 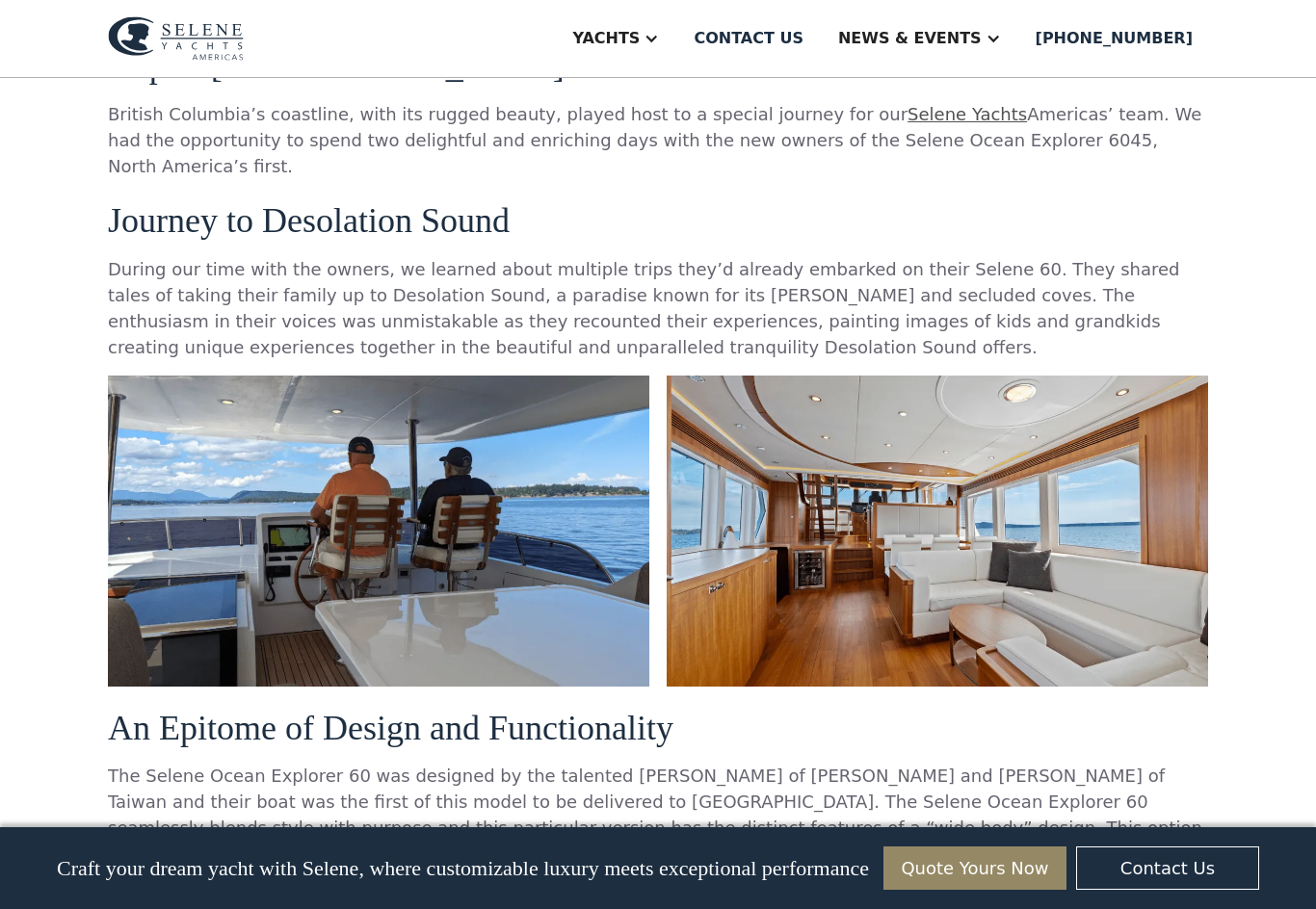 What do you see at coordinates (937, 531) in the screenshot?
I see `img: Image 2` at bounding box center [937, 531].